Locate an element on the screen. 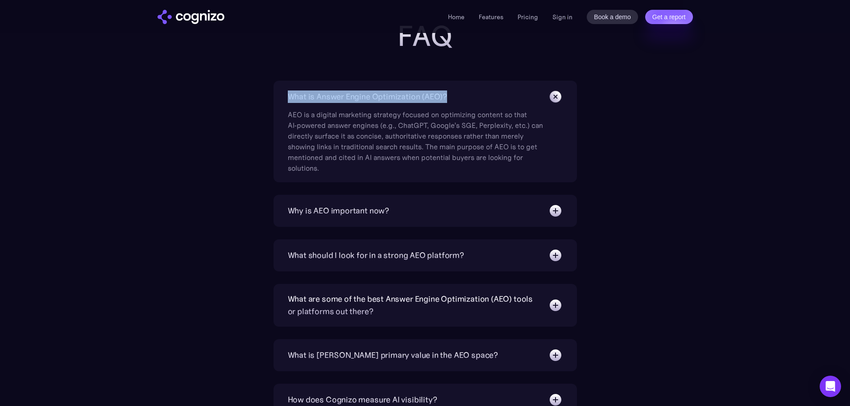 Image resolution: width=850 pixels, height=406 pixels. div: キーワード流入 is located at coordinates (124, 56).